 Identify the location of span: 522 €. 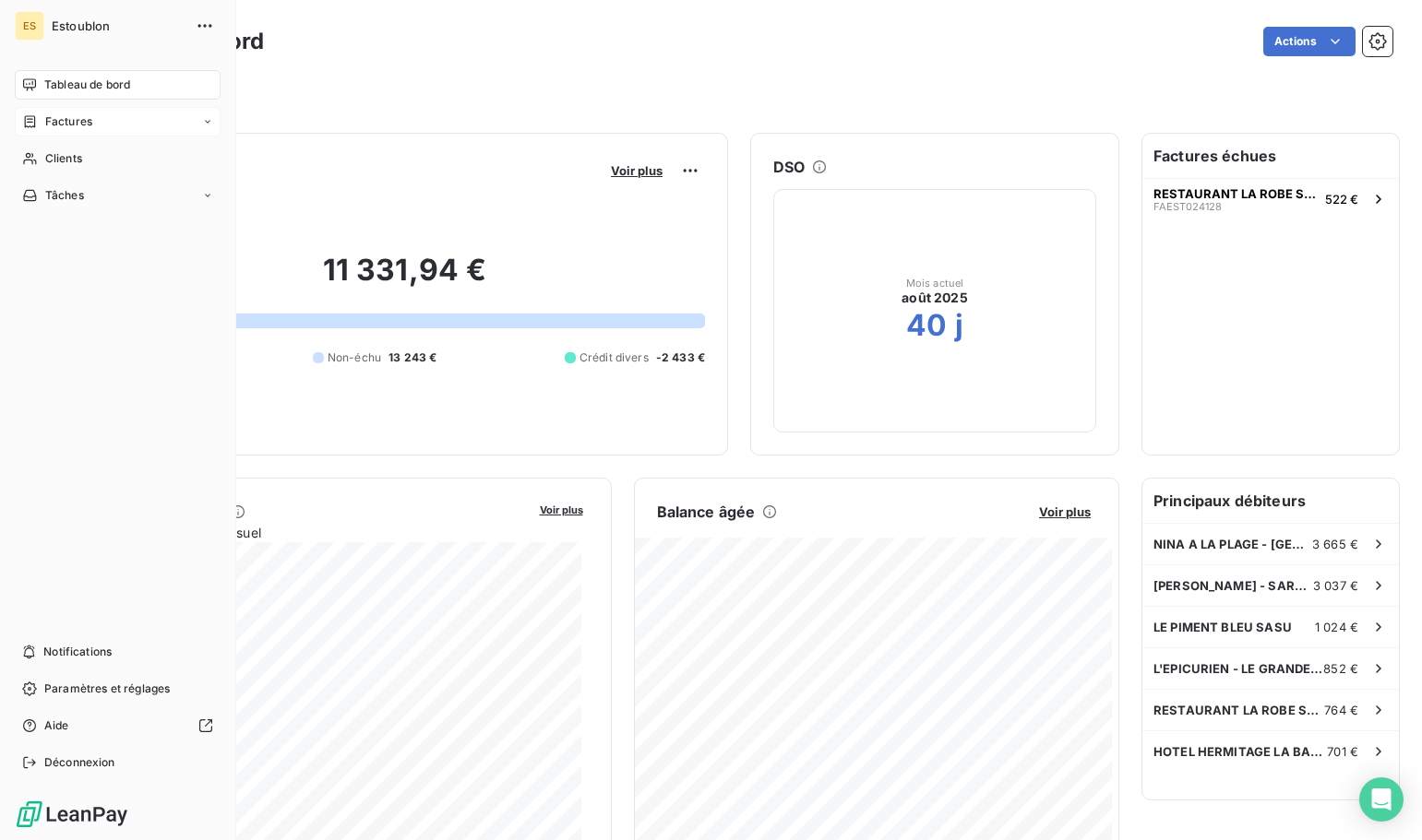
(1342, 199).